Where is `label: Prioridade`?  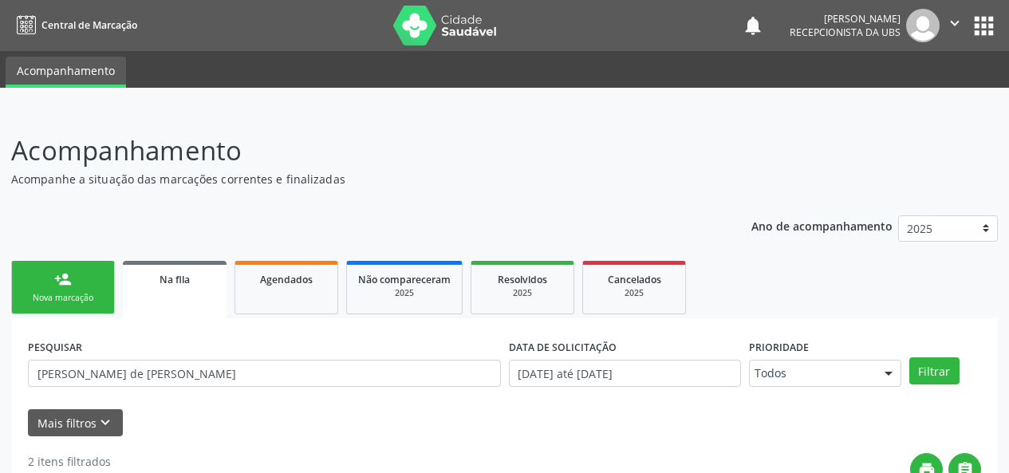 label: Prioridade is located at coordinates (779, 347).